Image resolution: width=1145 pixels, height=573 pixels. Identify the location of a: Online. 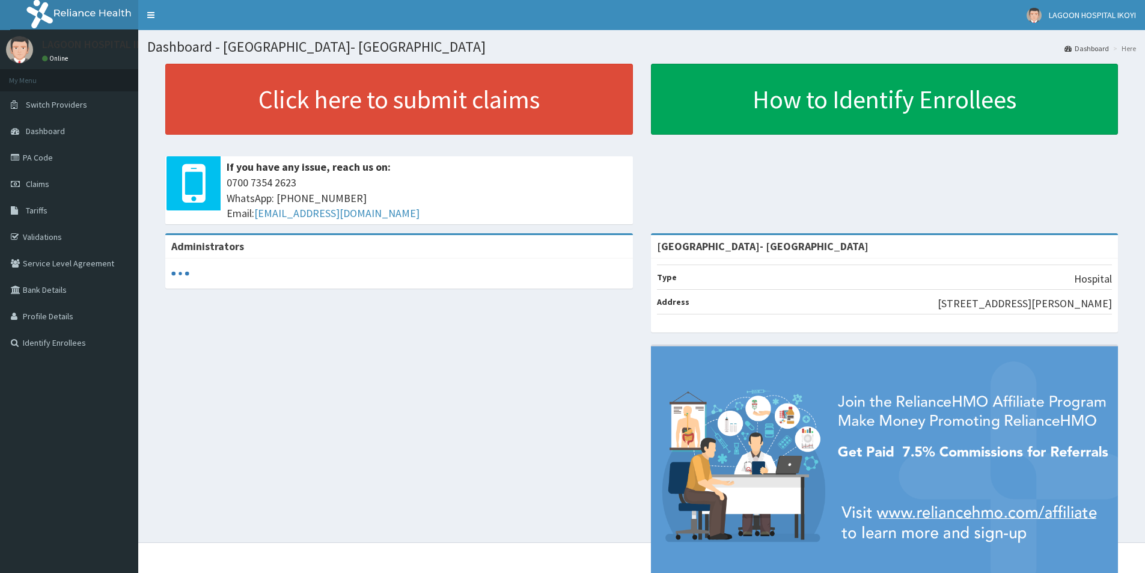
(56, 58).